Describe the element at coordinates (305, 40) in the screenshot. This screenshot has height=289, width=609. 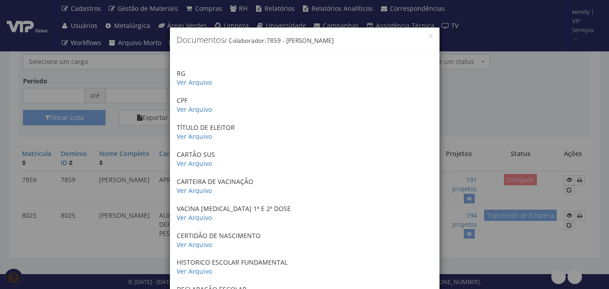
I see `h4: Documentos` at that location.